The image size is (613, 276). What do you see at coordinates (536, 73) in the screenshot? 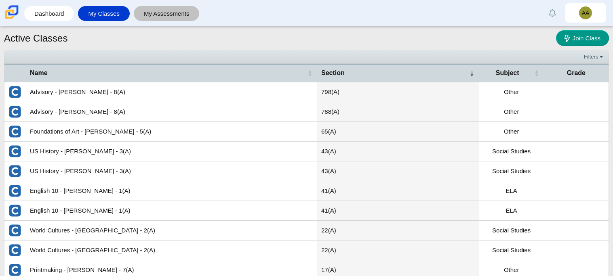
I see `span: Subject : Activate to sort` at bounding box center [536, 73].